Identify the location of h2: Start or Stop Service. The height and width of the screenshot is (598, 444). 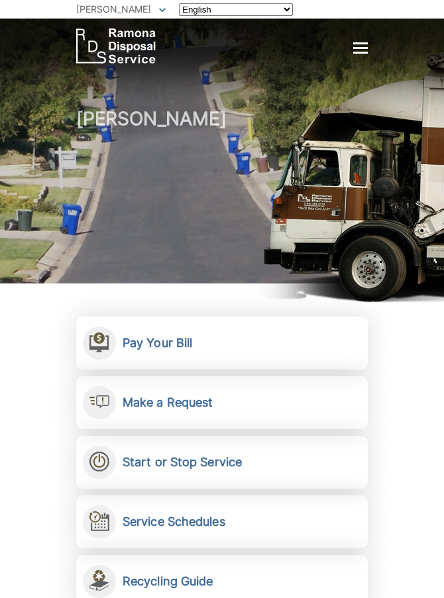
(182, 462).